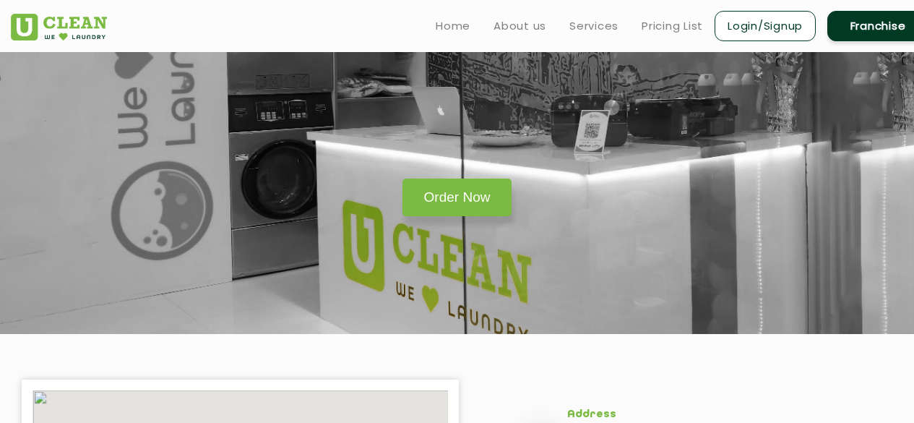 The image size is (914, 423). What do you see at coordinates (672, 26) in the screenshot?
I see `a: Pricing List` at bounding box center [672, 26].